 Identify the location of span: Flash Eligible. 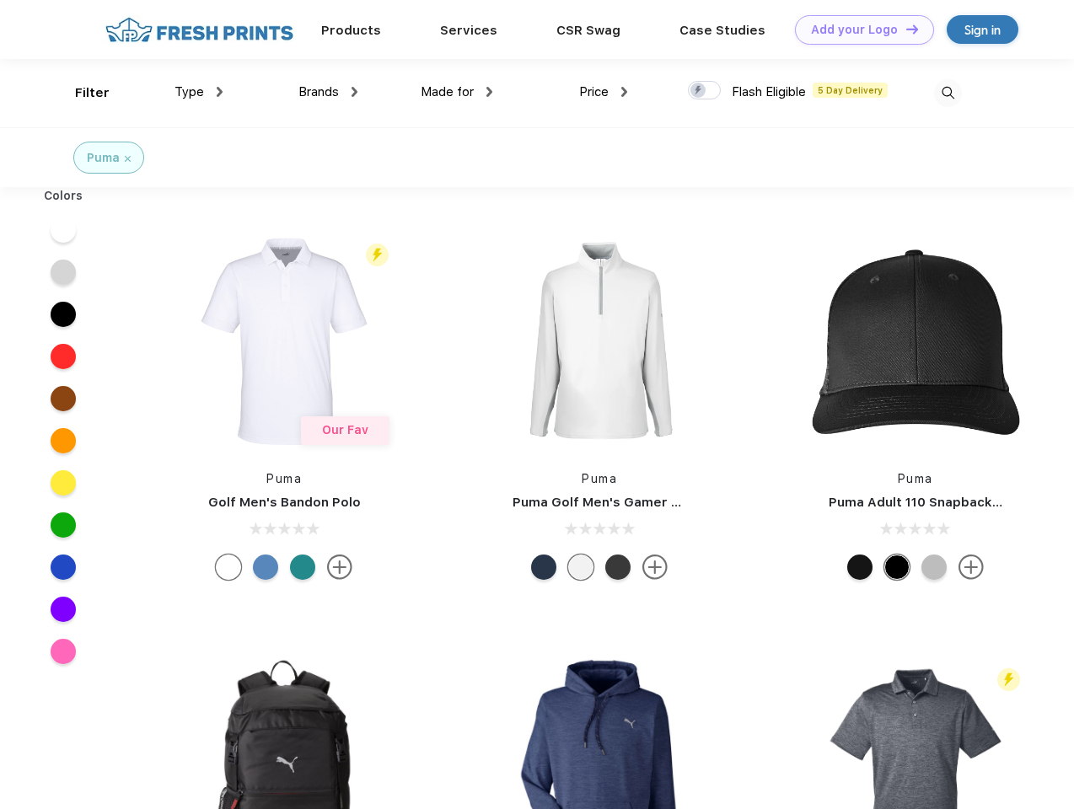
(769, 92).